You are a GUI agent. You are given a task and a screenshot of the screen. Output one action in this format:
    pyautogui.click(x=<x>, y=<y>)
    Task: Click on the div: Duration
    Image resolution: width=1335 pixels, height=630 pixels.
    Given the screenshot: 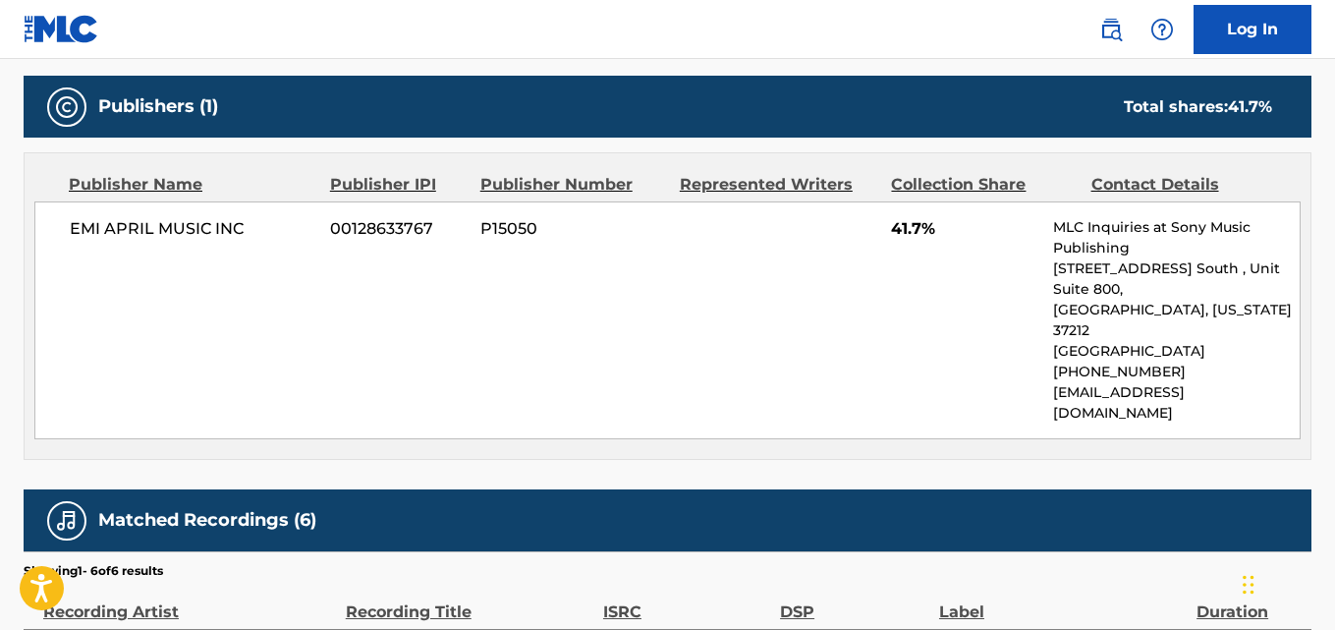 What is the action you would take?
    pyautogui.click(x=1248, y=601)
    